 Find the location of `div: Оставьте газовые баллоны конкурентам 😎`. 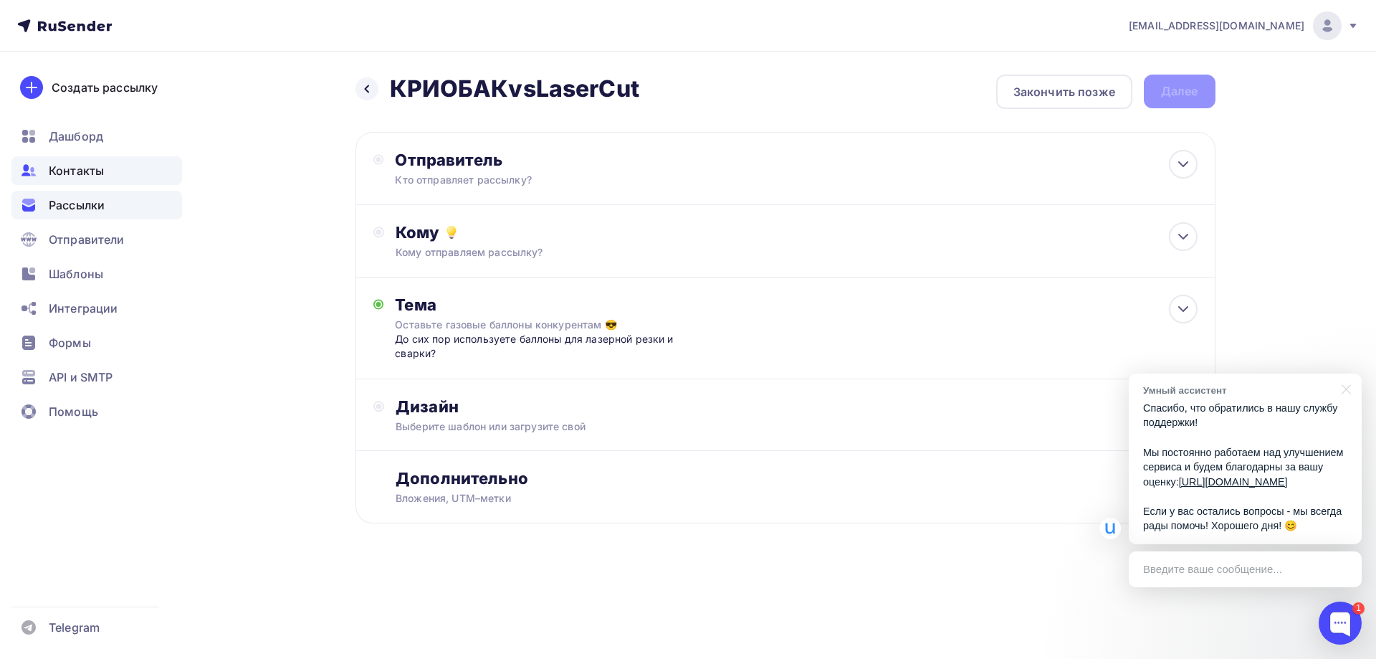

div: Оставьте газовые баллоны конкурентам 😎 is located at coordinates (522, 325).